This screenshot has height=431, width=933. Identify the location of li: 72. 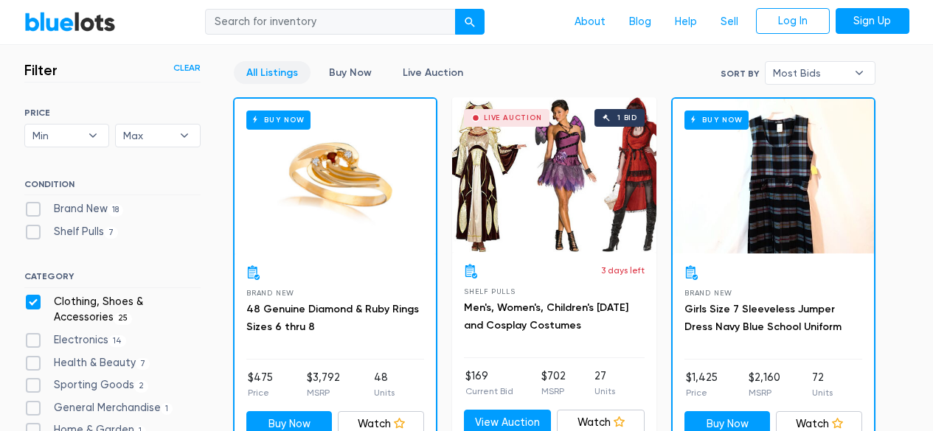
(822, 385).